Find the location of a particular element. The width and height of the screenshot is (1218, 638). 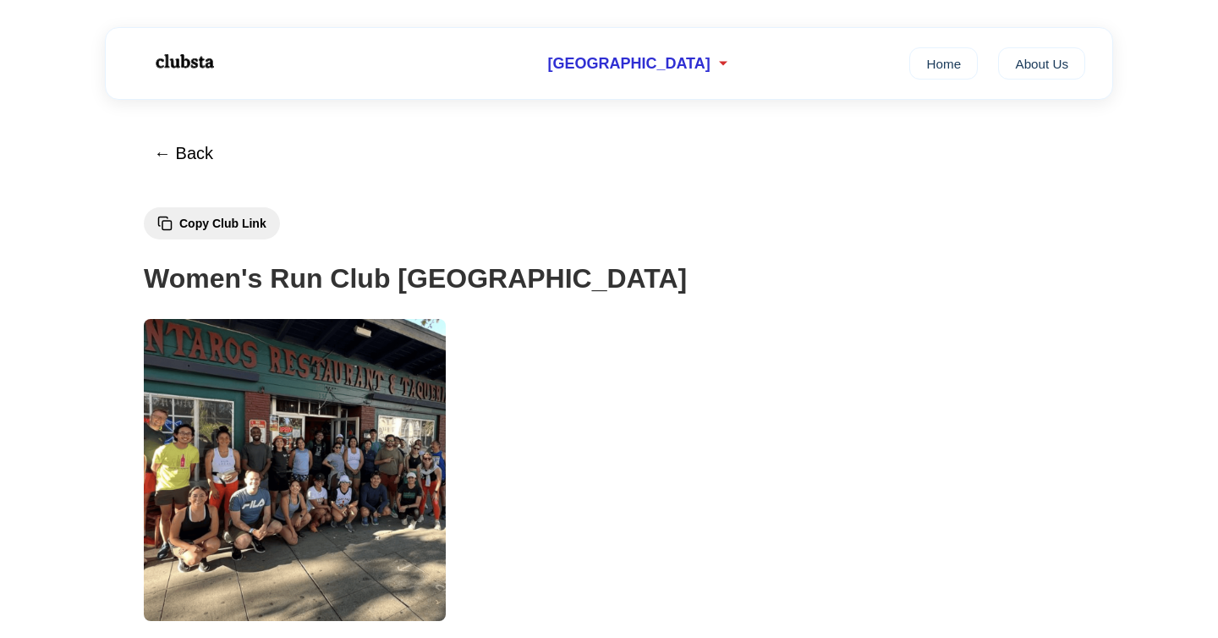

button: ← Back is located at coordinates (184, 153).